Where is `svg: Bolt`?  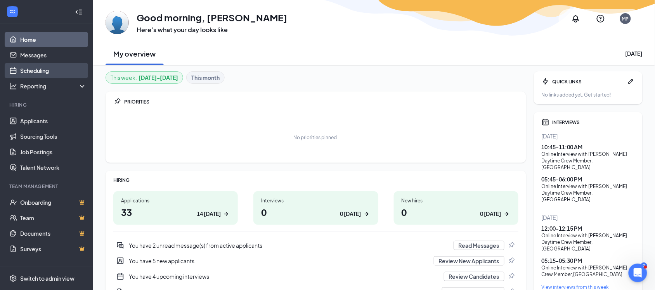 svg: Bolt is located at coordinates (546, 82).